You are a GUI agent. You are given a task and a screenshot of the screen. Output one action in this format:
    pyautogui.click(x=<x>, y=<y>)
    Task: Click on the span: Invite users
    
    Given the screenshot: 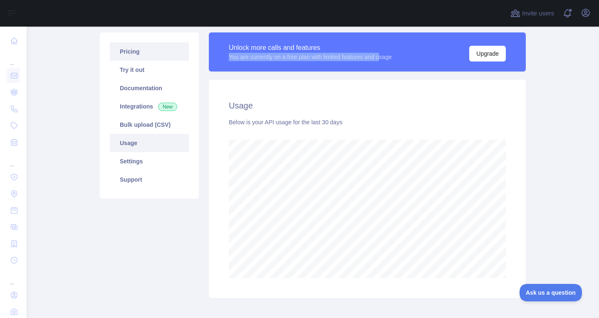 What is the action you would take?
    pyautogui.click(x=538, y=13)
    